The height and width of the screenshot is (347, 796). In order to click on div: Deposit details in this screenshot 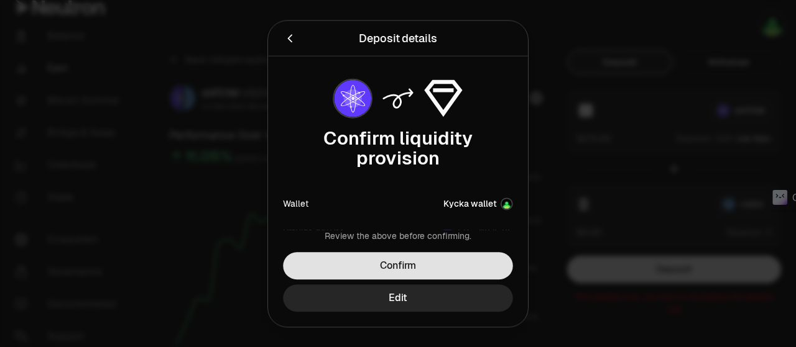, I will do `click(398, 38)`.